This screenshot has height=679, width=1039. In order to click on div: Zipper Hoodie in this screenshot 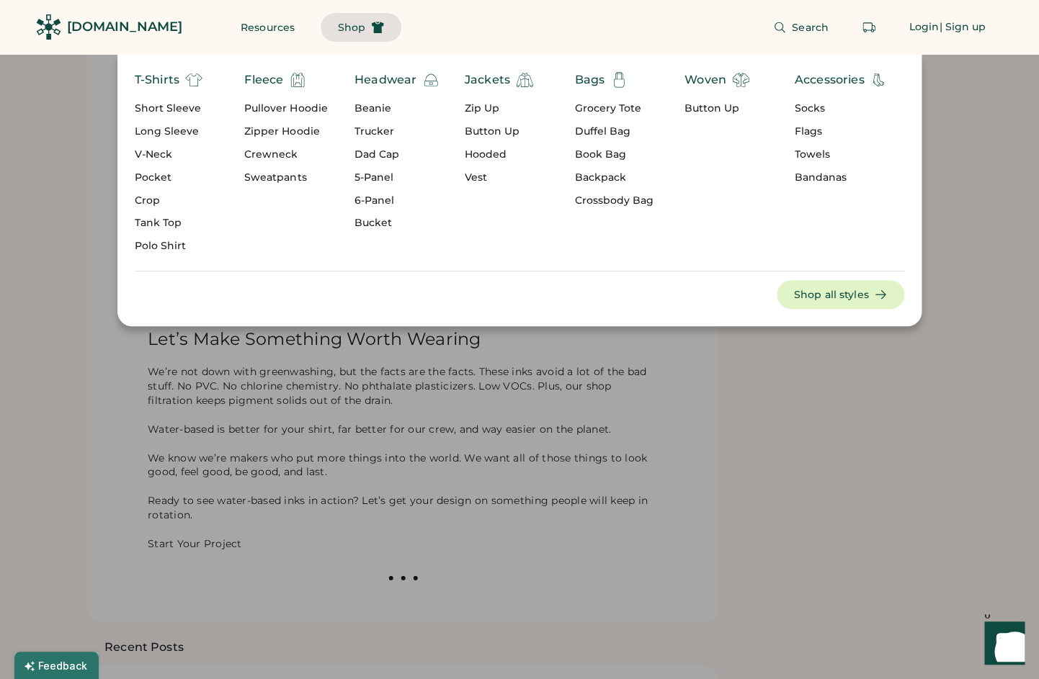, I will do `click(285, 132)`.